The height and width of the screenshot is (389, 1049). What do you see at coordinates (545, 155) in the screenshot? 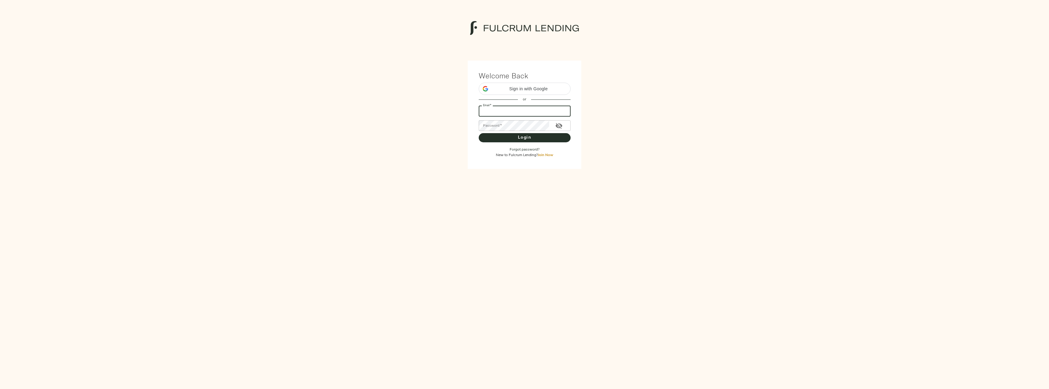
I see `a: Join Now` at bounding box center [545, 155].